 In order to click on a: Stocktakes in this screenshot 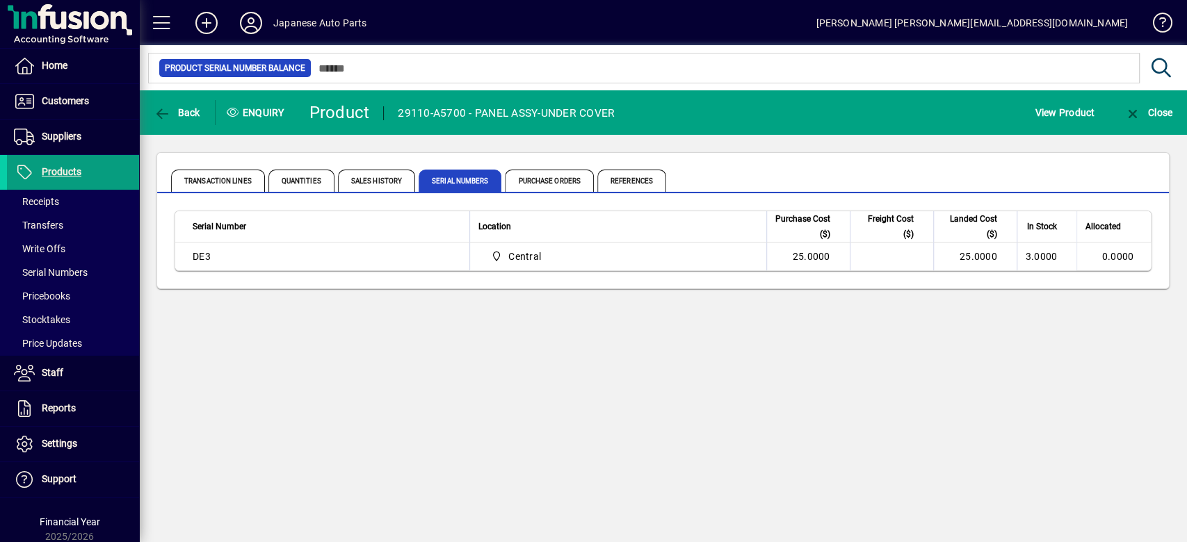, I will do `click(73, 320)`.